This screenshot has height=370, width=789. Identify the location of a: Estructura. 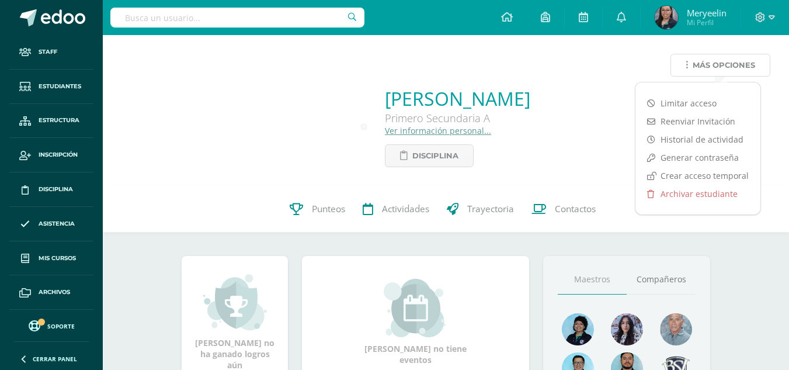
(51, 121).